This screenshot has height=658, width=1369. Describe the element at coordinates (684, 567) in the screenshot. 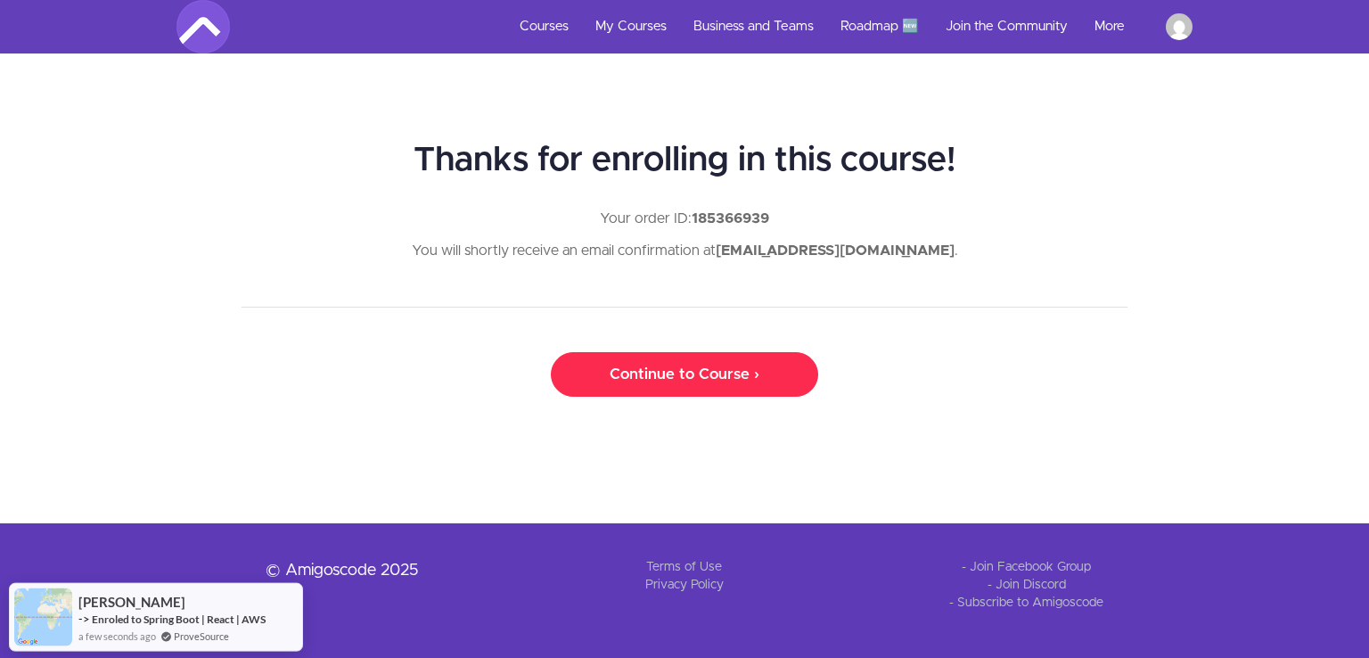

I see `a: Terms of Use` at that location.